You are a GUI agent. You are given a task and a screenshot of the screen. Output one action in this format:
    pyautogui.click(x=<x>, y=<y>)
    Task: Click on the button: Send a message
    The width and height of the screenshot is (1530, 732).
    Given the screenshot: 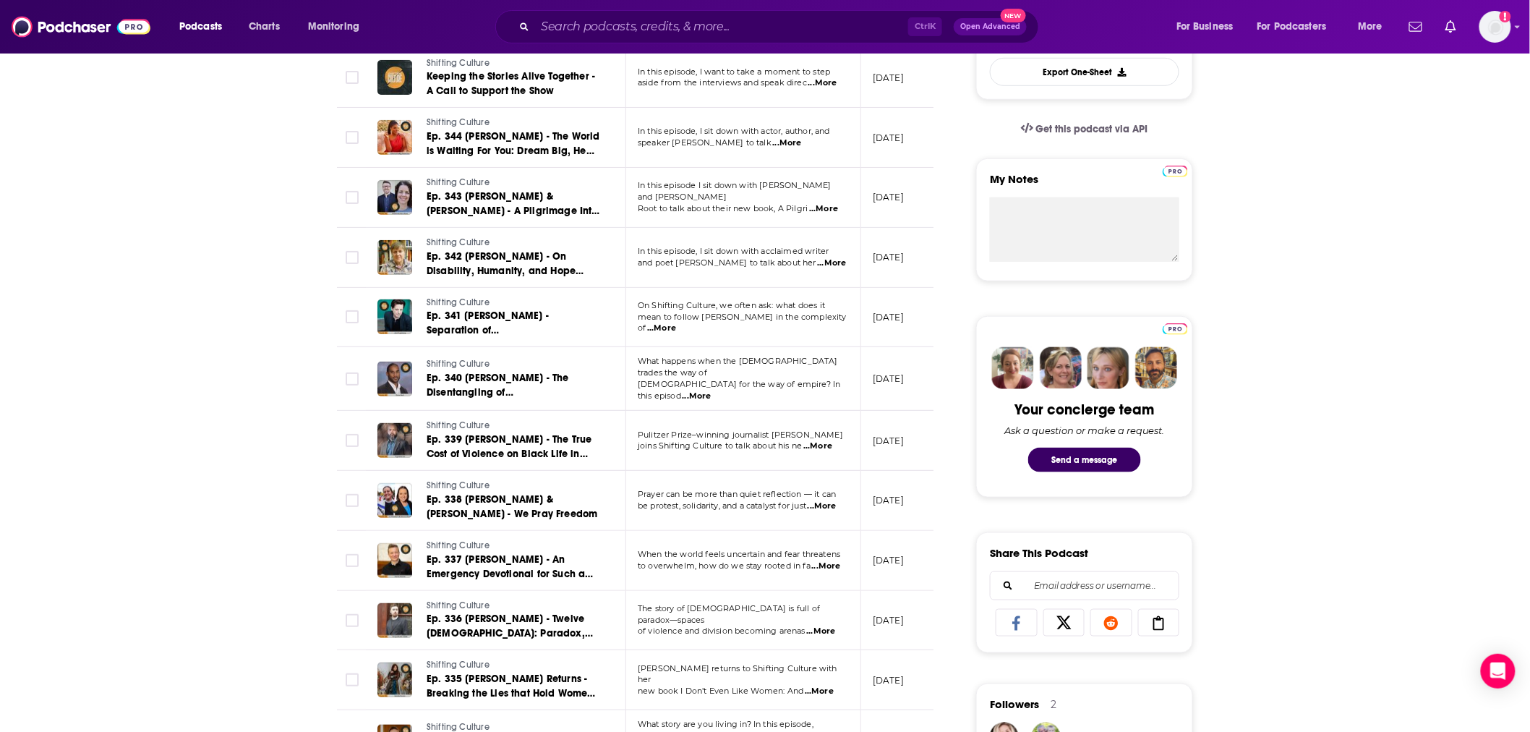 What is the action you would take?
    pyautogui.click(x=1084, y=460)
    